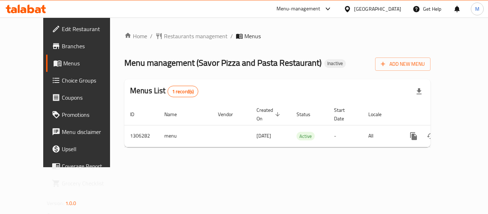 The height and width of the screenshot is (214, 488). What do you see at coordinates (431, 136) in the screenshot?
I see `button: Change Status` at bounding box center [431, 136].